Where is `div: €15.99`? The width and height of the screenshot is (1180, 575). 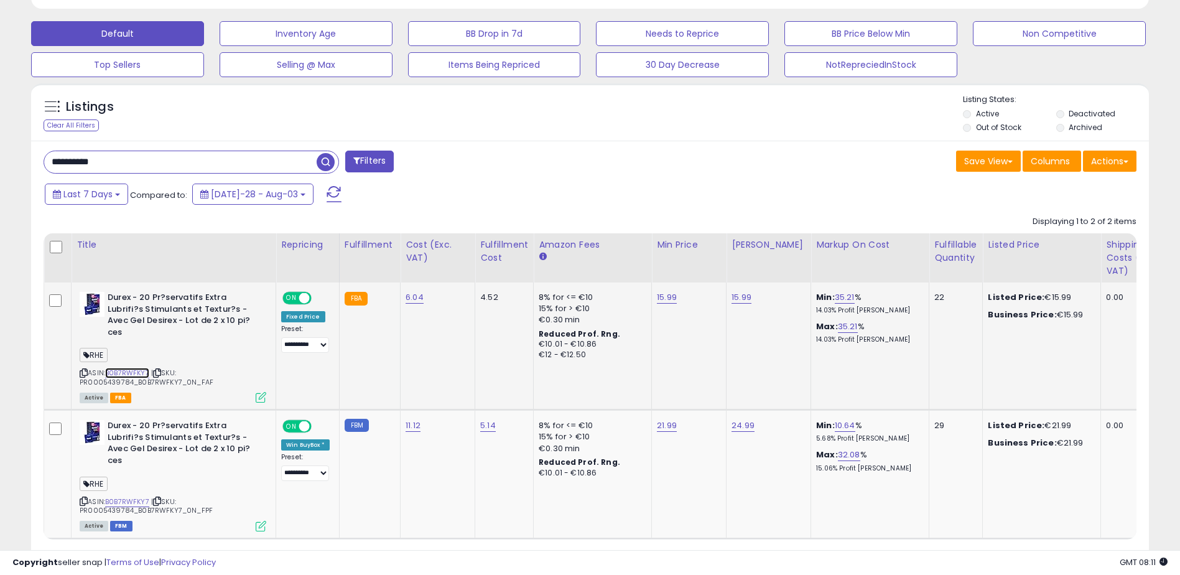
div: €15.99 is located at coordinates (1039, 297).